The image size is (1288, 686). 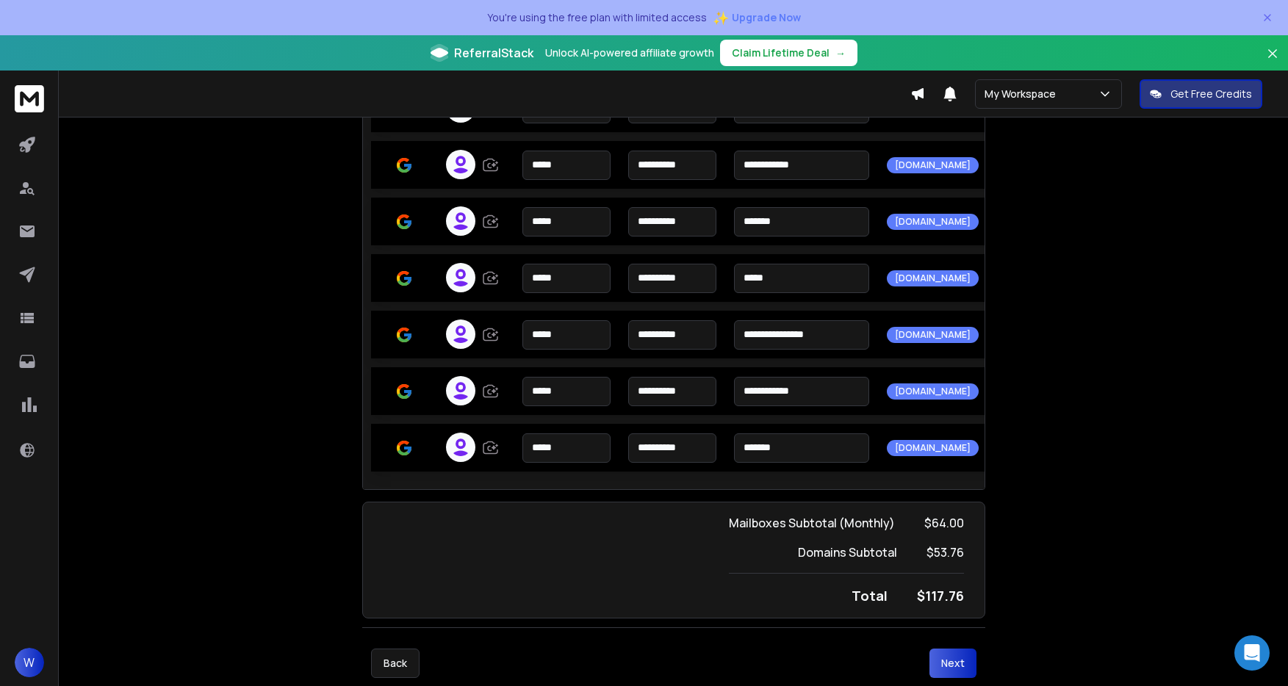 What do you see at coordinates (1201, 94) in the screenshot?
I see `button: Get Free Credits` at bounding box center [1201, 94].